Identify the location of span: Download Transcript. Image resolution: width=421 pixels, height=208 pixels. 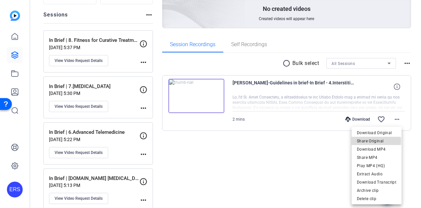
(377, 182).